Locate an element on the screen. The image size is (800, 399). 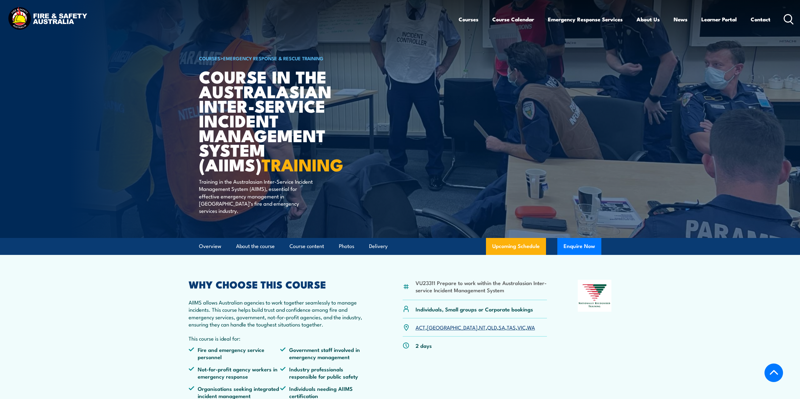
a: Photos is located at coordinates (346, 246).